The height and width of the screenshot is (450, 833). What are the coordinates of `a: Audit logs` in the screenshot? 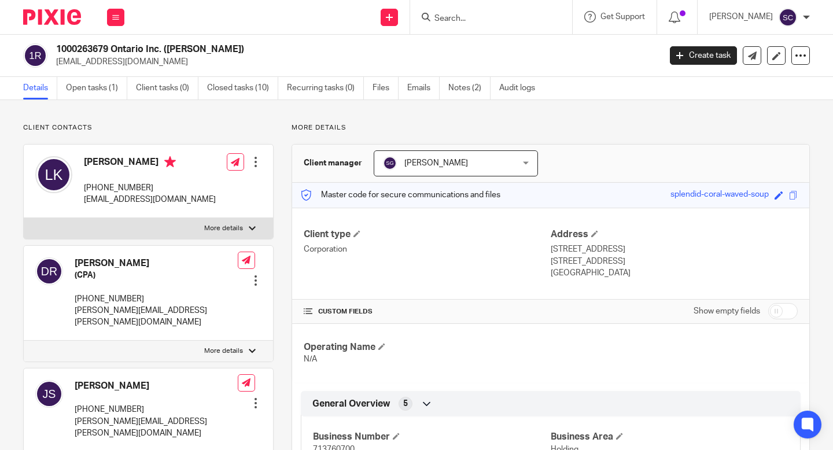 It's located at (521, 88).